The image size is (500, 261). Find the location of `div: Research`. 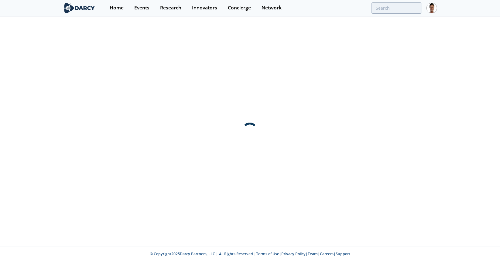

div: Research is located at coordinates (171, 8).